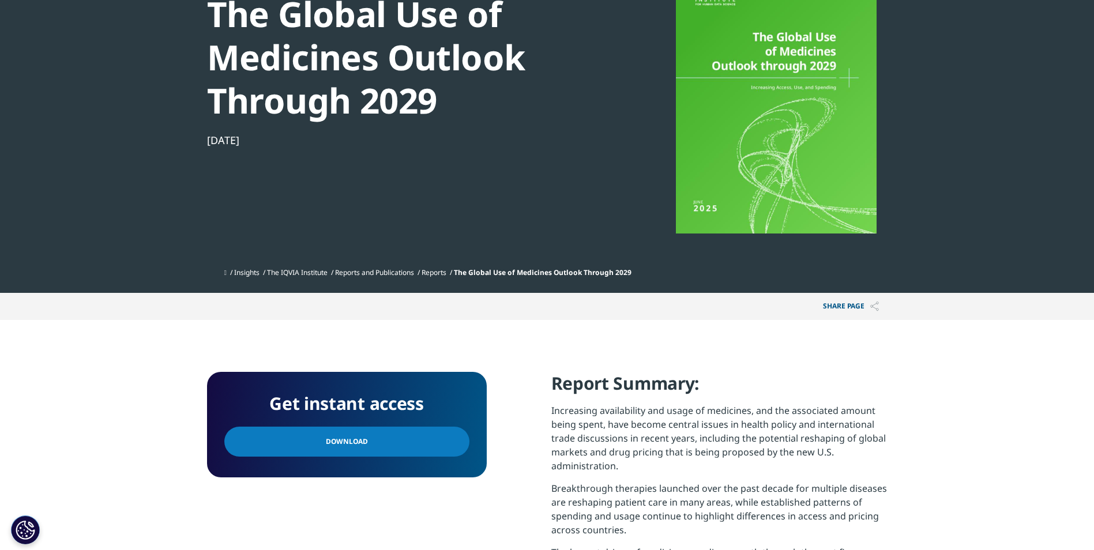 This screenshot has height=550, width=1094. Describe the element at coordinates (850, 306) in the screenshot. I see `button: Share PAGEShare PAGE` at that location.